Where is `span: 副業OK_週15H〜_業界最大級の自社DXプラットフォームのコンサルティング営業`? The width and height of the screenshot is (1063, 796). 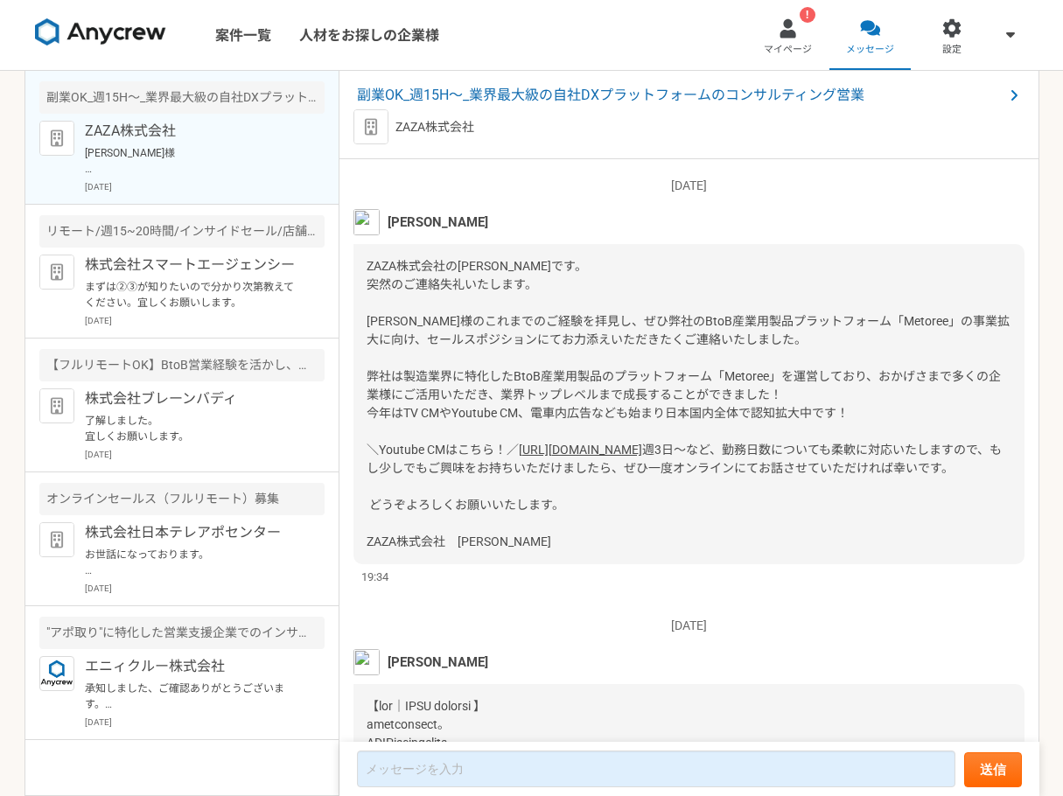
span: 副業OK_週15H〜_業界最大級の自社DXプラットフォームのコンサルティング営業 is located at coordinates (680, 95).